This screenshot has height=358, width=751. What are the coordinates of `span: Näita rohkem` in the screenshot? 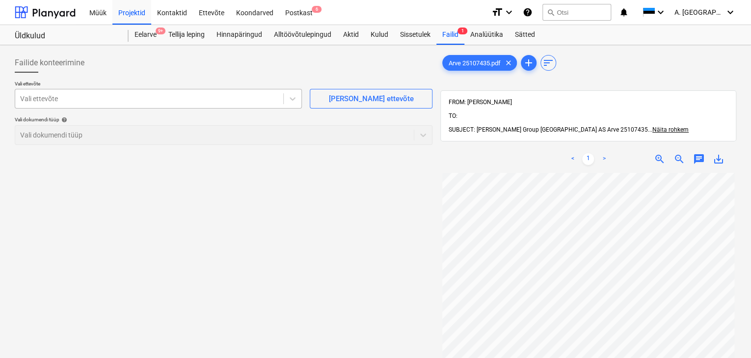 It's located at (670, 130).